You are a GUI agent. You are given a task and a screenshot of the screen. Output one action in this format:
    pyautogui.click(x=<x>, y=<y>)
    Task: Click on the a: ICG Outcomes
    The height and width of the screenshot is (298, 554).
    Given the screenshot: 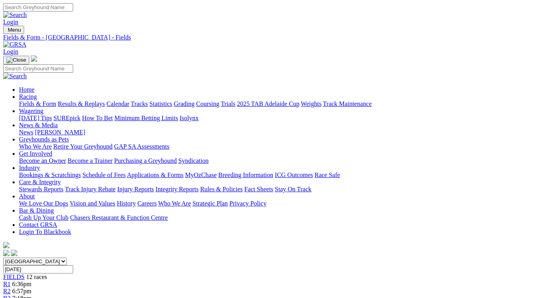 What is the action you would take?
    pyautogui.click(x=294, y=175)
    